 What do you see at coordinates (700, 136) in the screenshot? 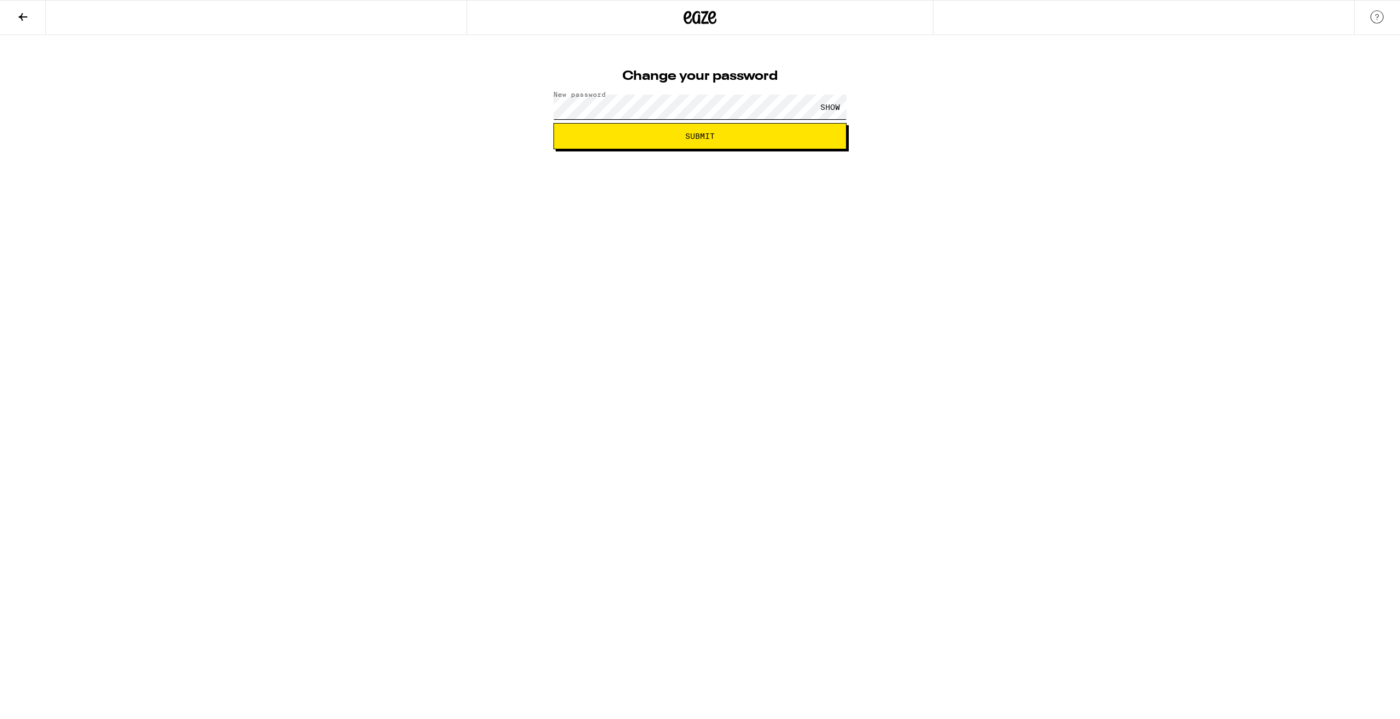
I see `span: Submit` at bounding box center [700, 136].